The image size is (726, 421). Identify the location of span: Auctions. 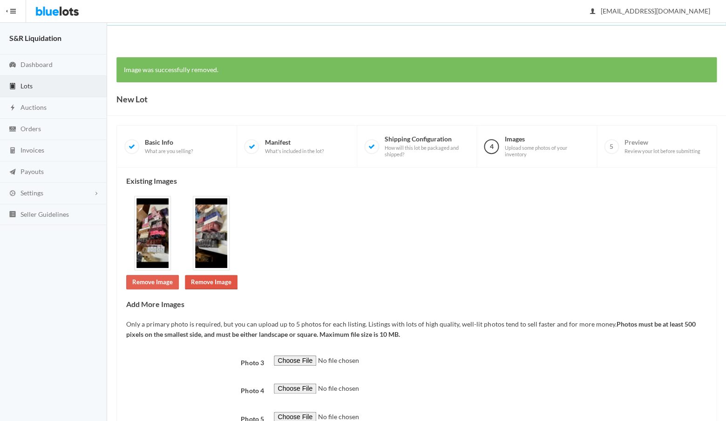
(34, 107).